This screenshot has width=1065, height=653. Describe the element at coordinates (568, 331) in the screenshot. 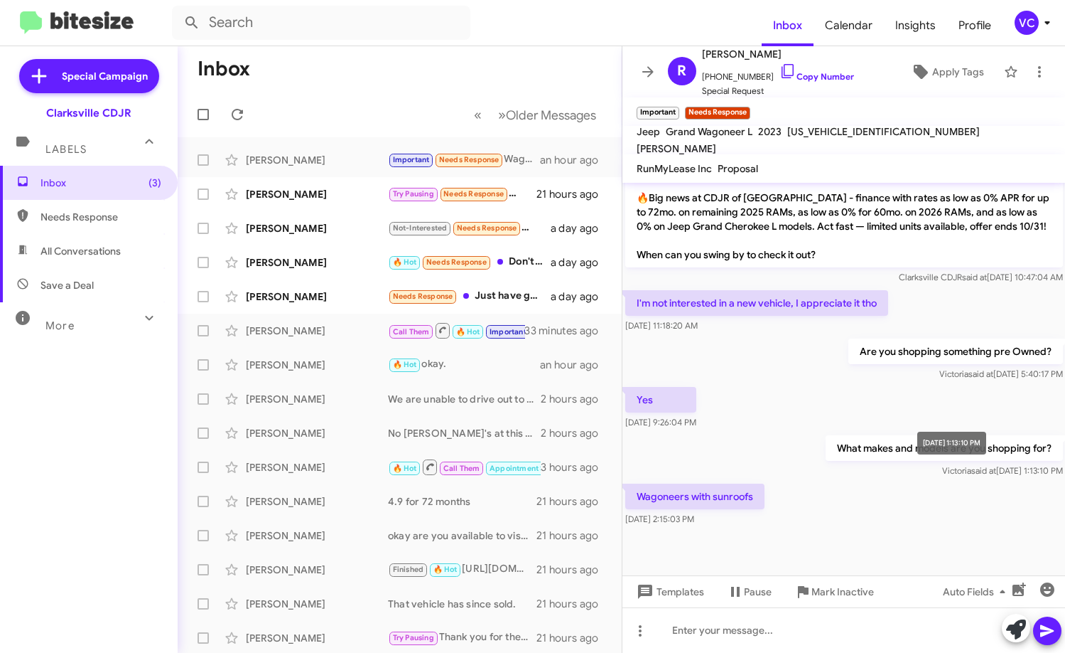

I see `div: 33 minutes ago` at that location.